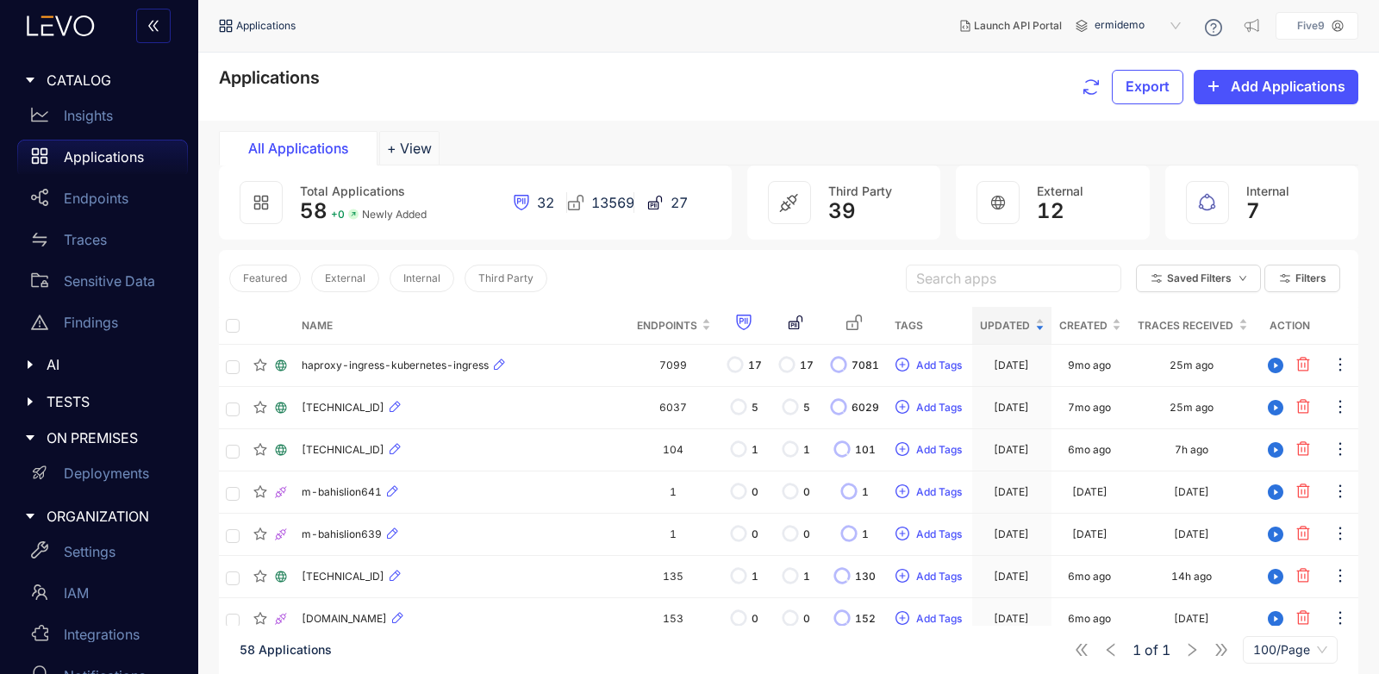 This screenshot has height=674, width=1379. I want to click on a: Settings, so click(103, 555).